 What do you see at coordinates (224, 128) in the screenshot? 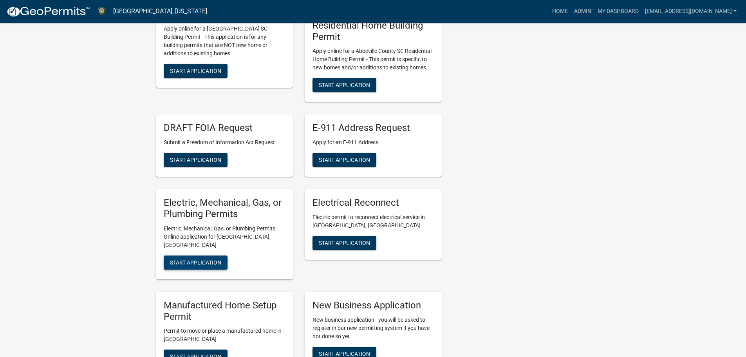
I see `h5: DRAFT FOIA Request` at bounding box center [224, 128].